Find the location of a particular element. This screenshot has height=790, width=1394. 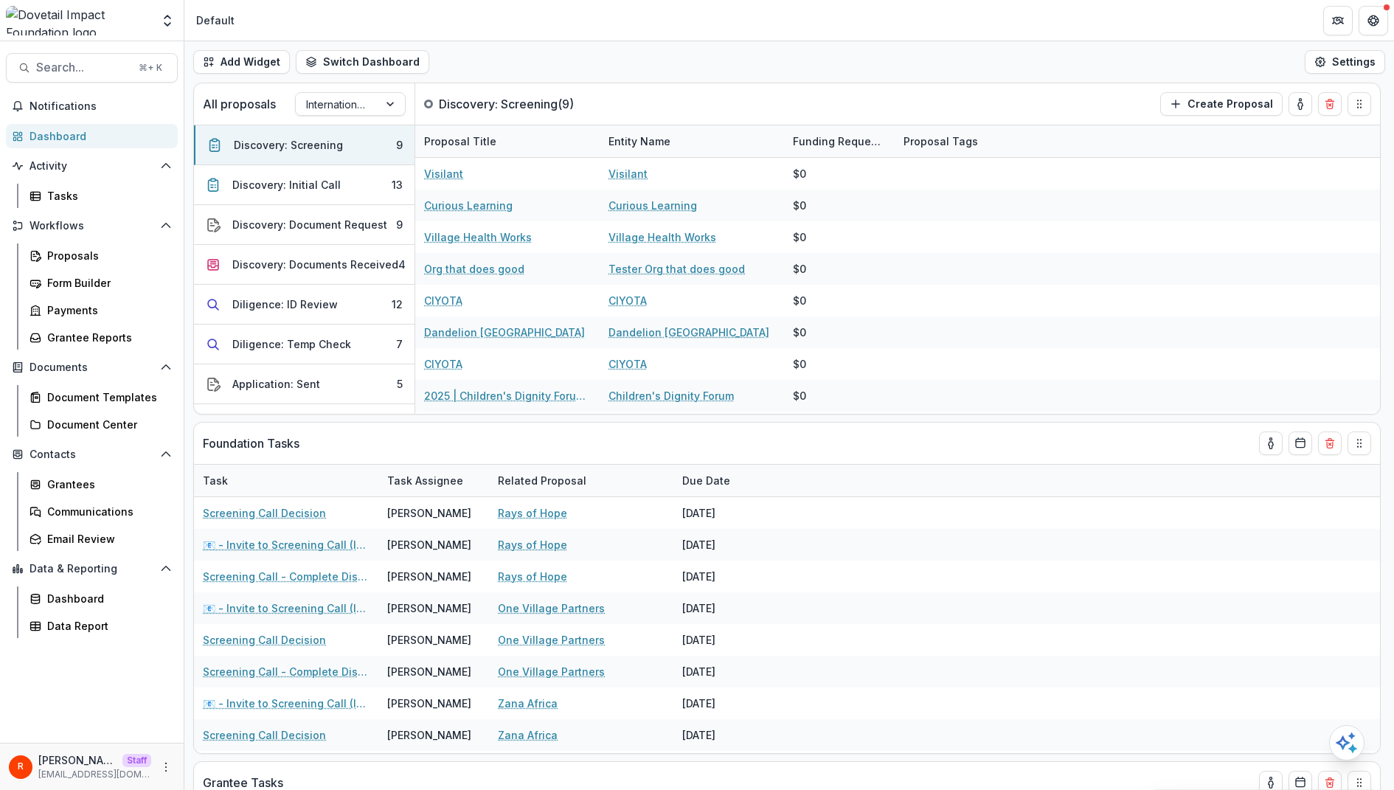

span: Search... is located at coordinates (83, 67).